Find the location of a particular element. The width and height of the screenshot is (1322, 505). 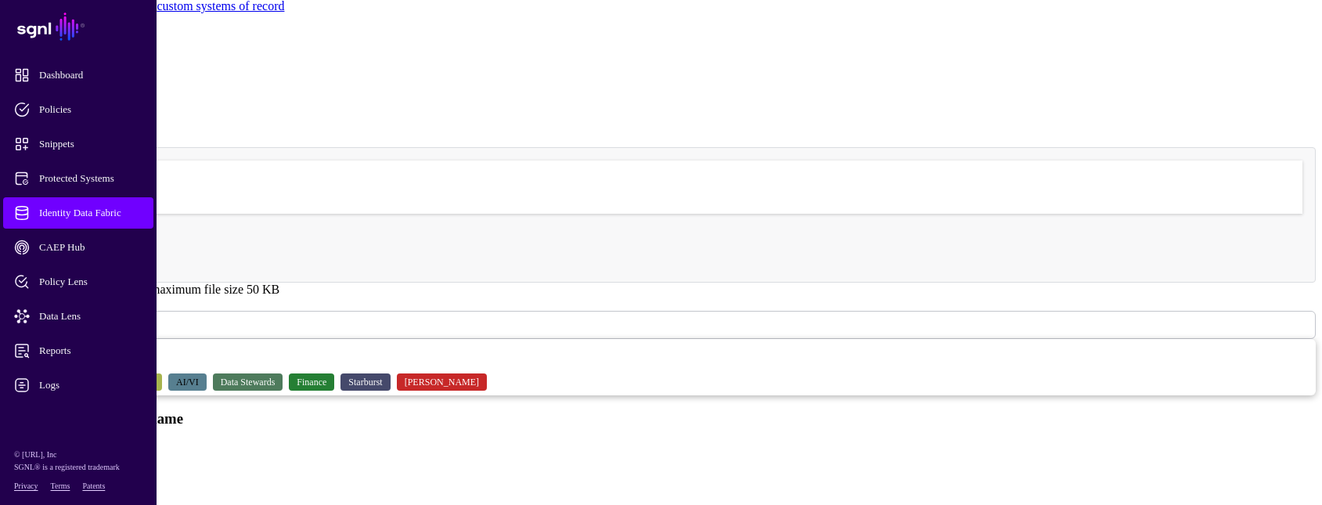

span: Data Stewards is located at coordinates (248, 382).